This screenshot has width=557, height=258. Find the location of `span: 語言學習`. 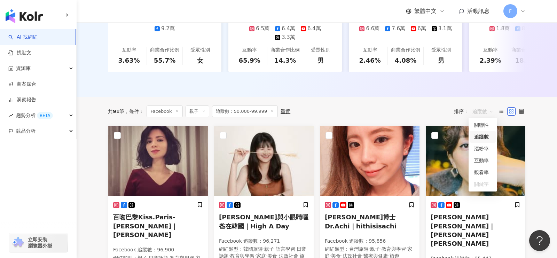

span: 語言學習 is located at coordinates (285, 249).